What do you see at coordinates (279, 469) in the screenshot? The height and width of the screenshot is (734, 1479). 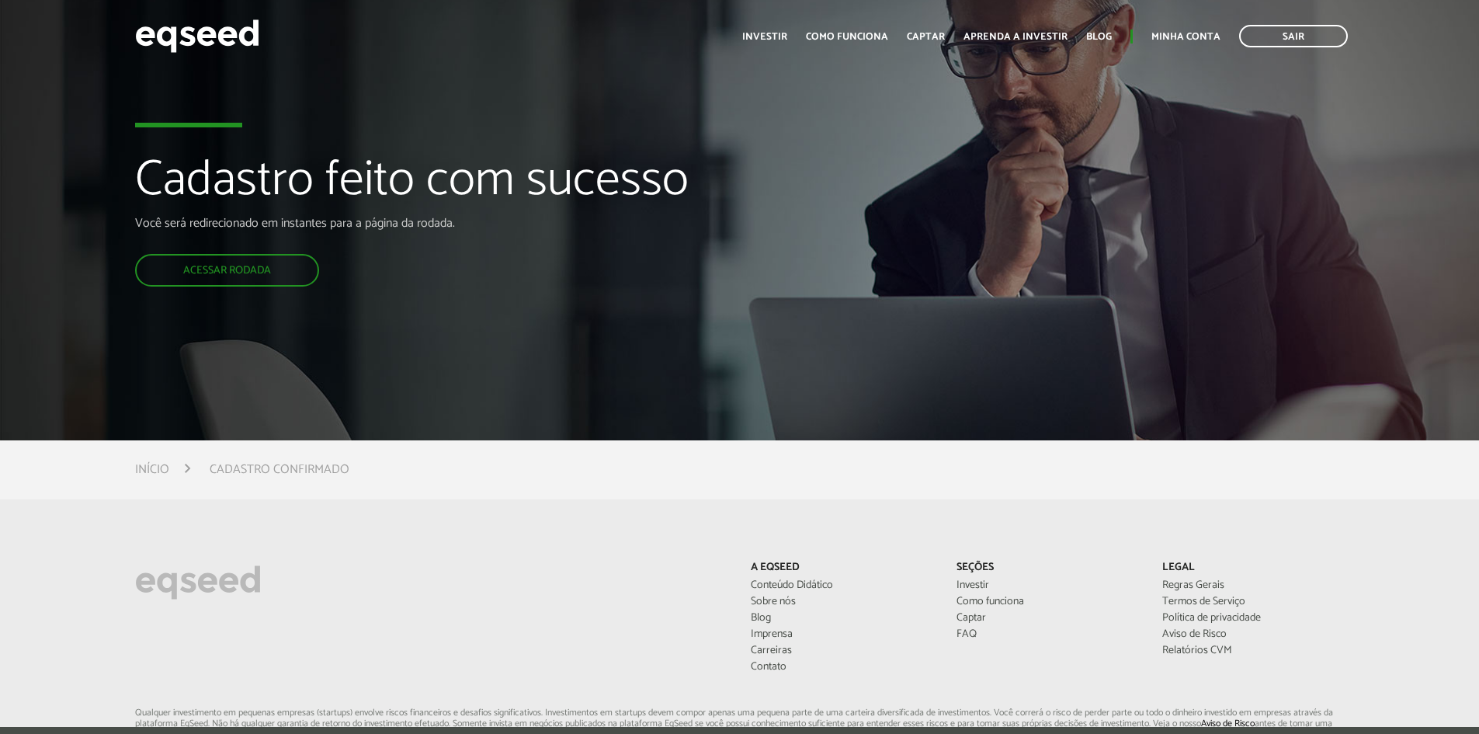 I see `li: Cadastro confirmado` at bounding box center [279, 469].